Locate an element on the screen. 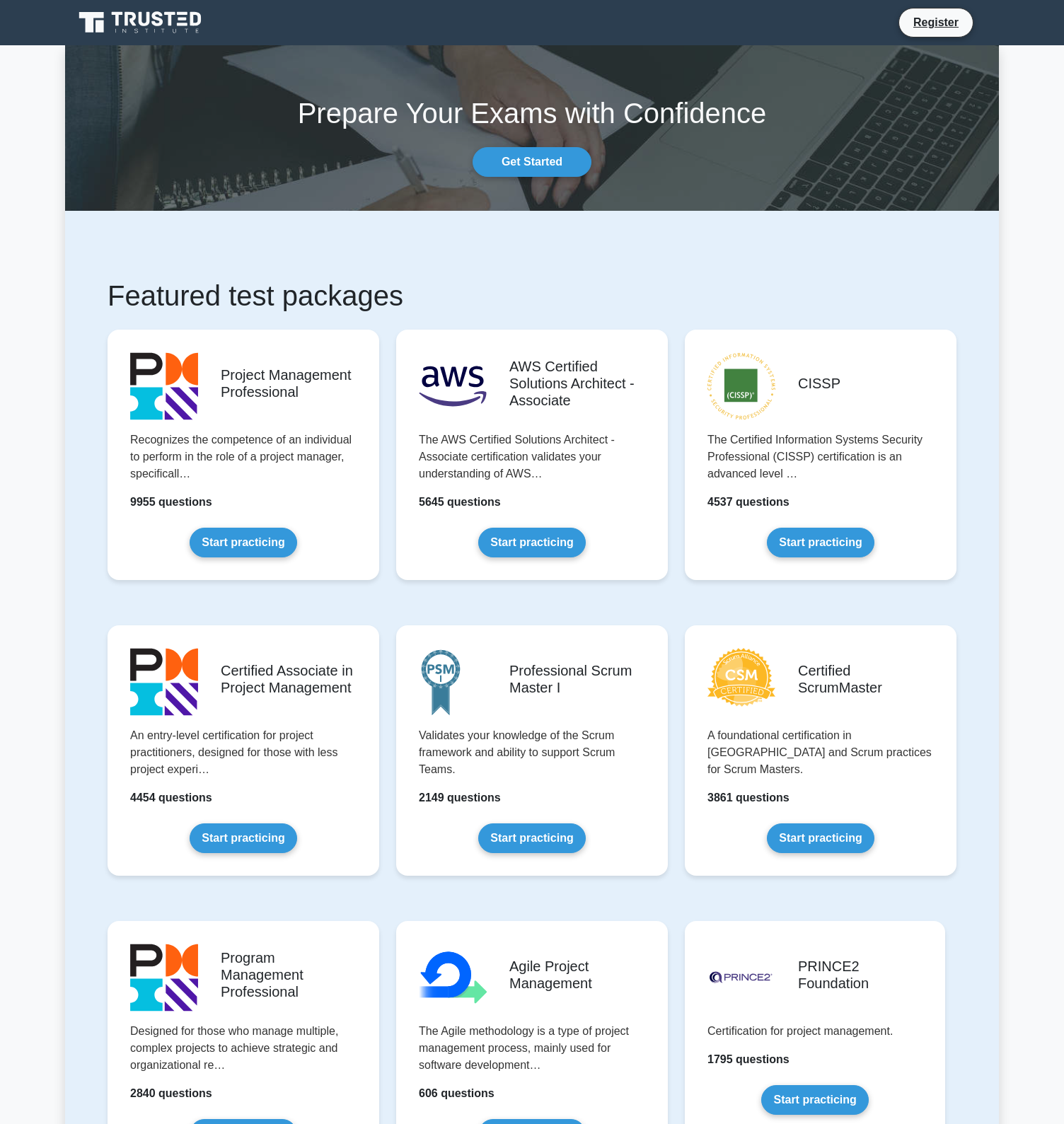 This screenshot has width=1064, height=1124. h1: Featured test packages is located at coordinates (532, 295).